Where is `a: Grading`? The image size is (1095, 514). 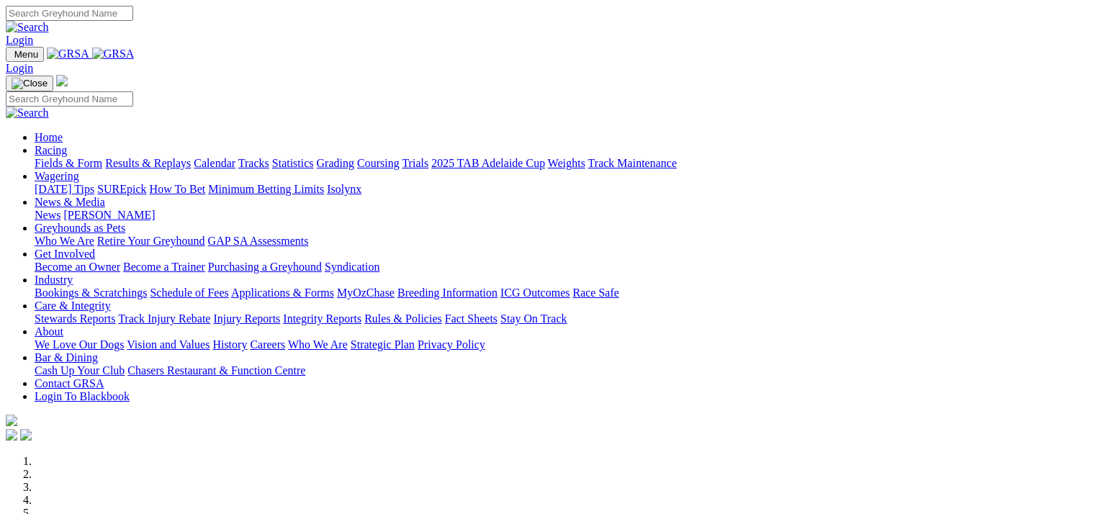 a: Grading is located at coordinates (335, 163).